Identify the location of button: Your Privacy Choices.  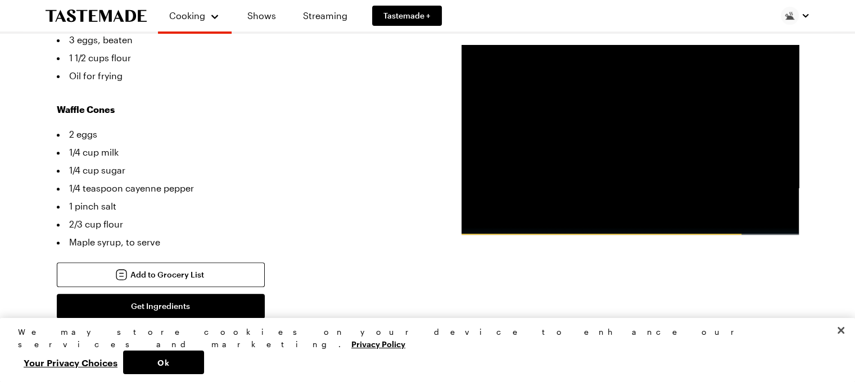
(70, 363).